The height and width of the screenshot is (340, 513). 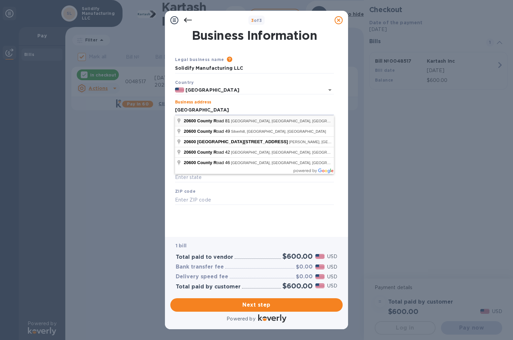 What do you see at coordinates (181, 245) in the screenshot?
I see `b: 1 bill` at bounding box center [181, 245].